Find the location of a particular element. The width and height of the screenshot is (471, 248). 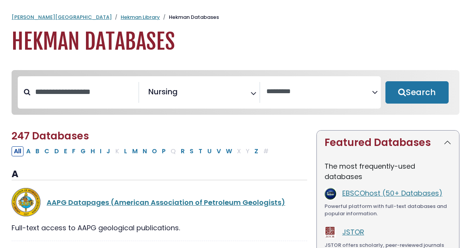

div: Powerful platform with full-text databases and popular information. is located at coordinates (388, 210).